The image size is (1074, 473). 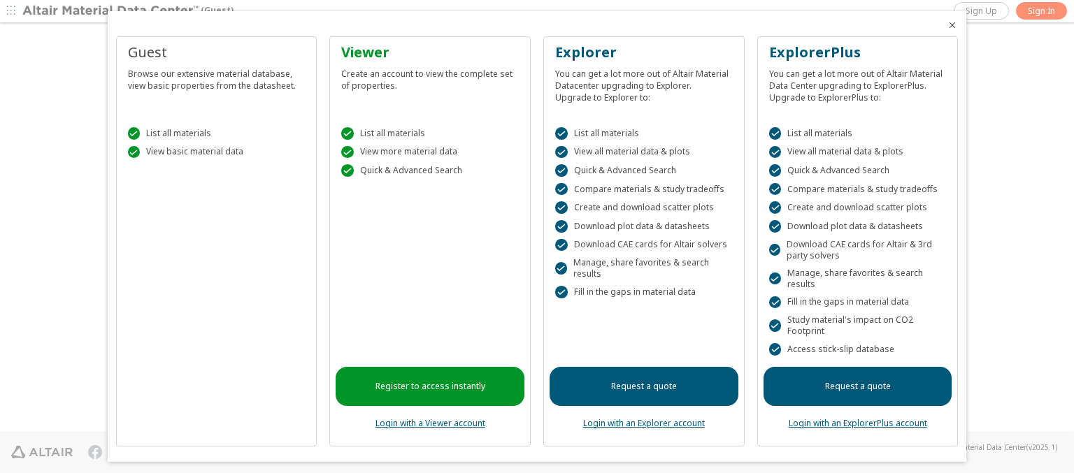 I want to click on div: Browse our extensive material database, view basic properties from the datasheet., so click(x=217, y=77).